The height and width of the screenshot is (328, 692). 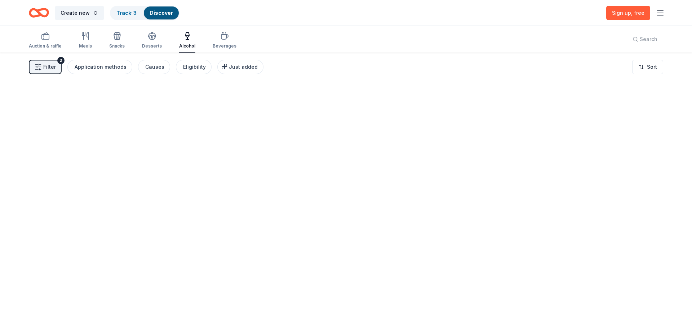 I want to click on button: Filter2, so click(x=45, y=67).